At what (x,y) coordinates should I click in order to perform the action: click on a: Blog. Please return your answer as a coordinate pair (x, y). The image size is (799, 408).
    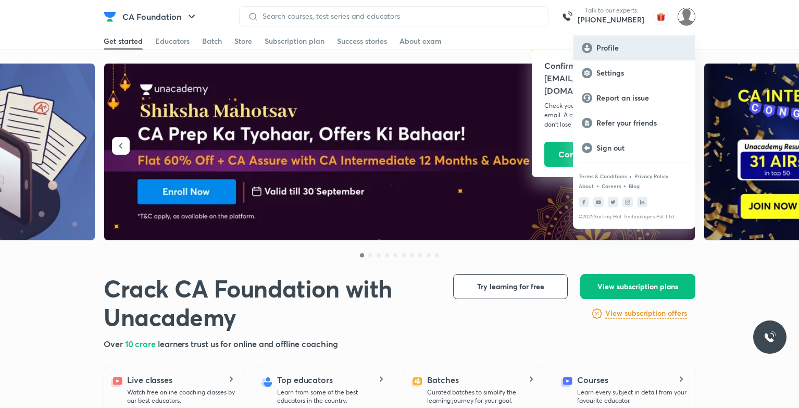
    Looking at the image, I should click on (634, 186).